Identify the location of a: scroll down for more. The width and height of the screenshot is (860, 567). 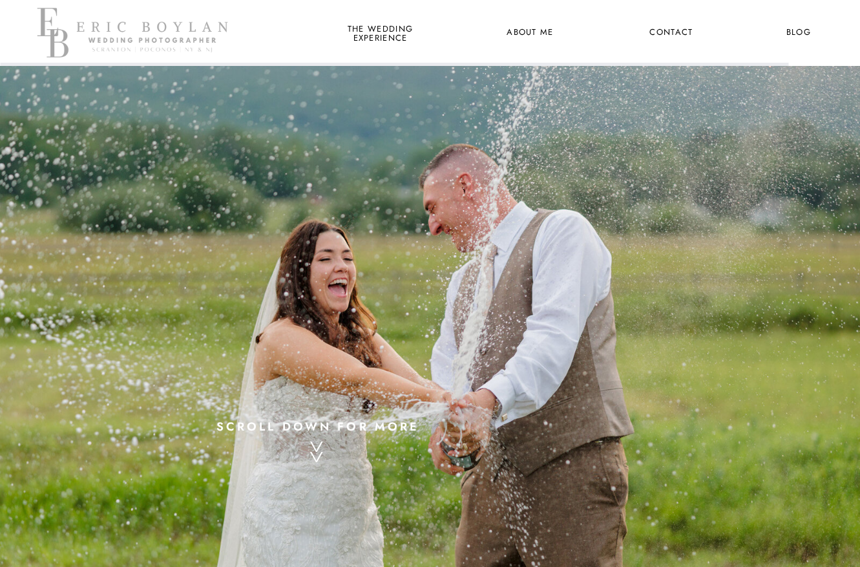
(318, 425).